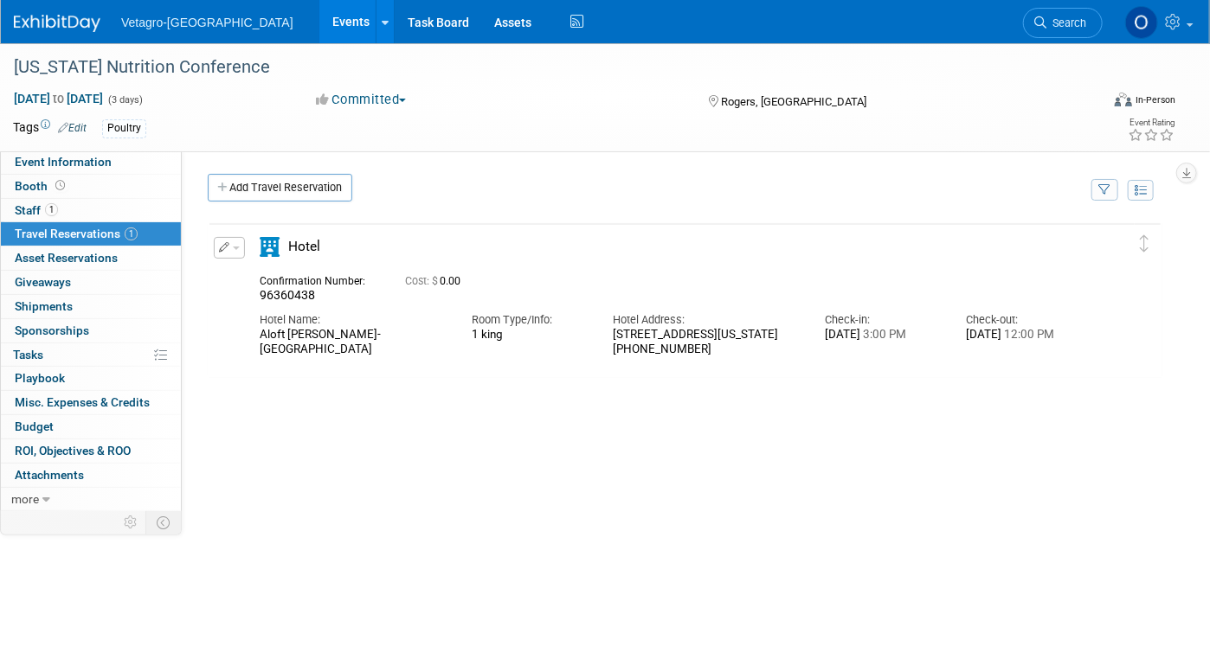  Describe the element at coordinates (705, 320) in the screenshot. I see `div: Hotel Address:` at that location.